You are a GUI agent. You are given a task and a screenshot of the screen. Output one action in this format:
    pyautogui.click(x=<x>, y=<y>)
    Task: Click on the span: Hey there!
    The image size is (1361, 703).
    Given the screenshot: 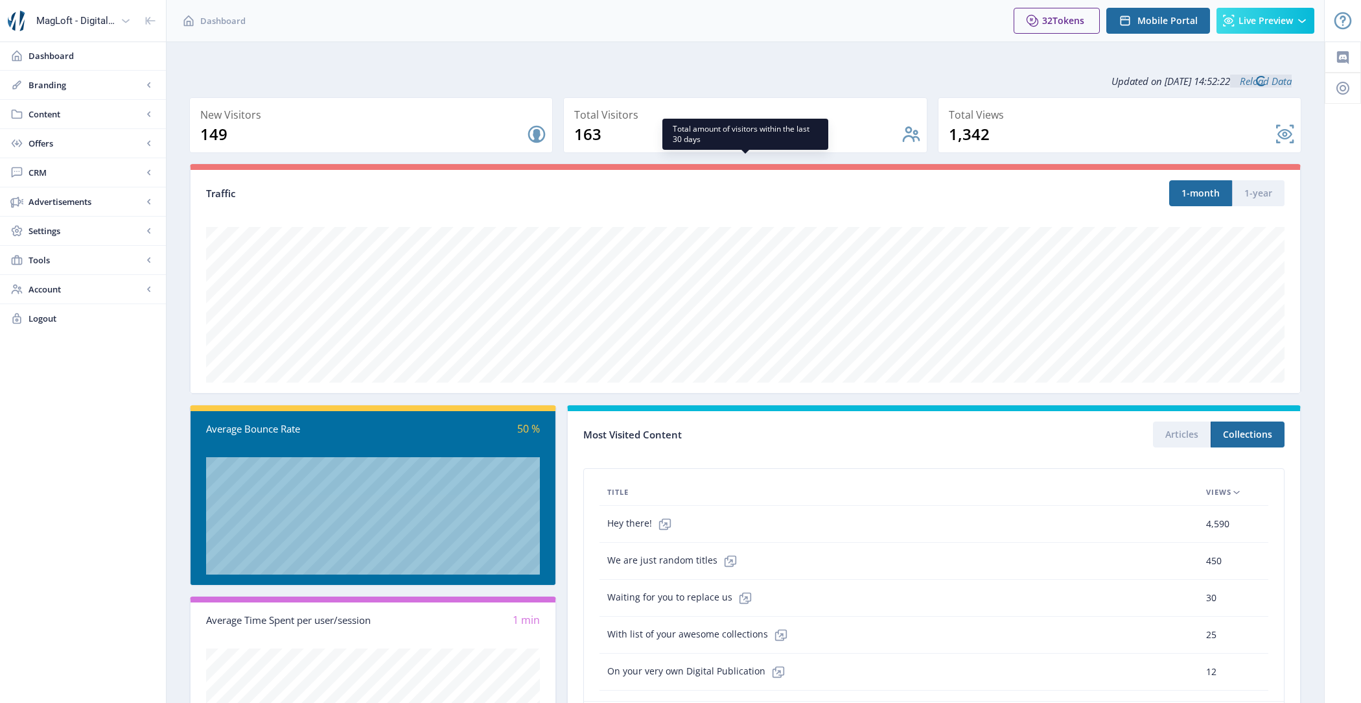 What is the action you would take?
    pyautogui.click(x=642, y=524)
    